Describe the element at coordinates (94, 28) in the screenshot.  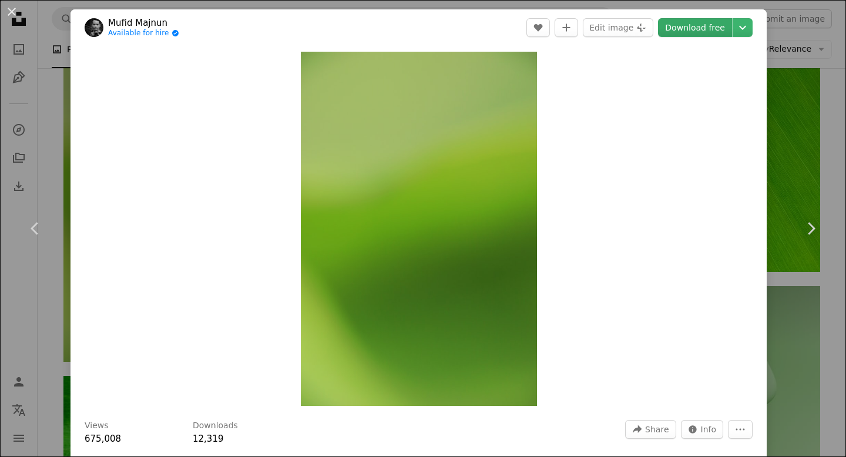
I see `img: Go to Mufid Majnun's profile` at that location.